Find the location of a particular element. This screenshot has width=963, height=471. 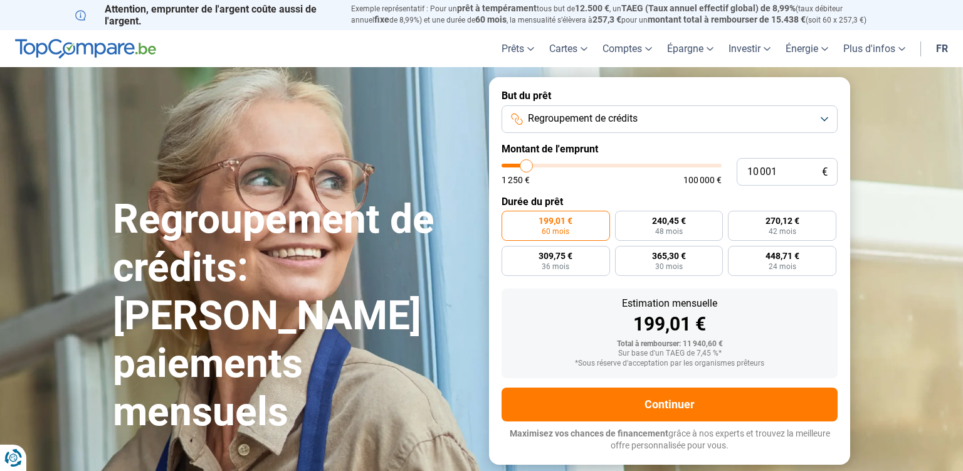

span: 30 mois is located at coordinates (669, 266).